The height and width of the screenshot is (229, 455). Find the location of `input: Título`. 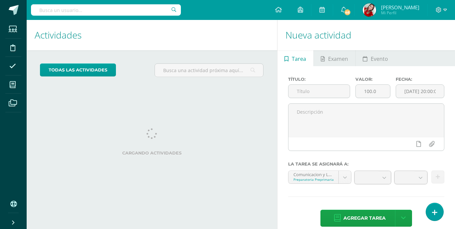

input: Título is located at coordinates (319, 91).